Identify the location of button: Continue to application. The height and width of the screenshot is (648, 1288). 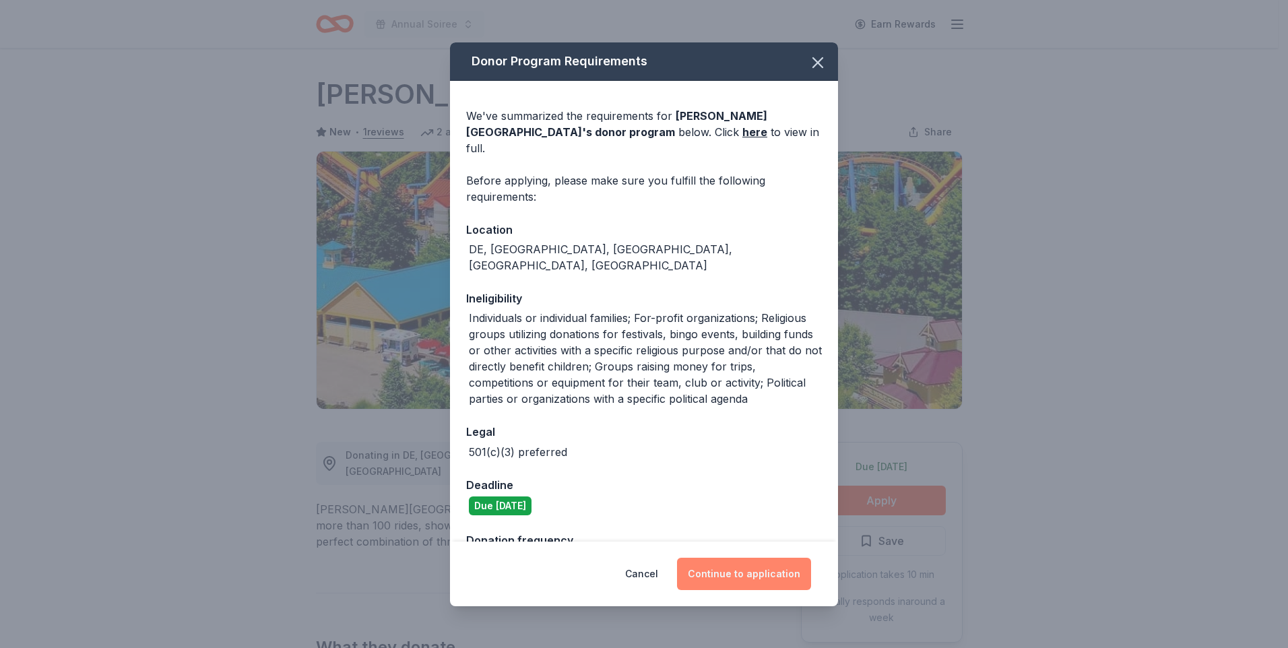
(743, 574).